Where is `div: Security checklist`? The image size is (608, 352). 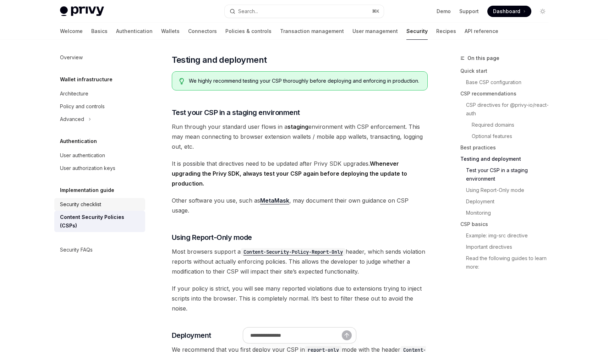
div: Security checklist is located at coordinates (81, 205).